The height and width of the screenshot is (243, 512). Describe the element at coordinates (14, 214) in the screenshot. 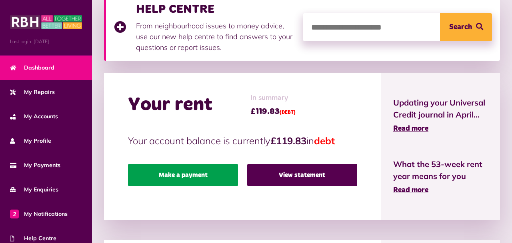

I see `span: 2` at that location.